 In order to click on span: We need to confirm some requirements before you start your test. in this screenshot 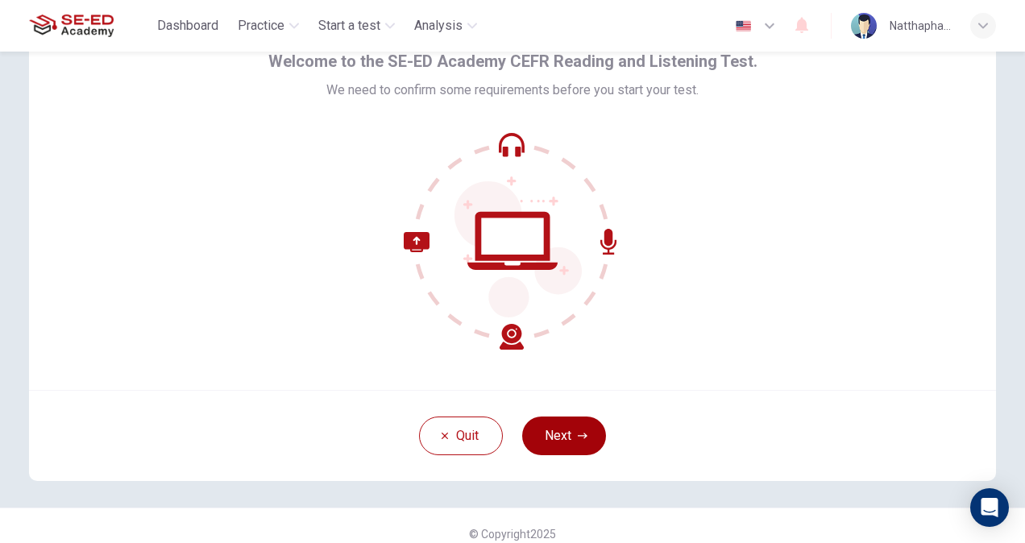, I will do `click(512, 90)`.